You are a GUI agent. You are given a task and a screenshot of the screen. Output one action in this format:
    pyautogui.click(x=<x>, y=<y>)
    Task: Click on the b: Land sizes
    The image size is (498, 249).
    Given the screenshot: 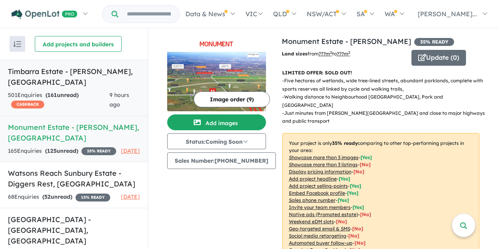 What is the action you would take?
    pyautogui.click(x=295, y=53)
    